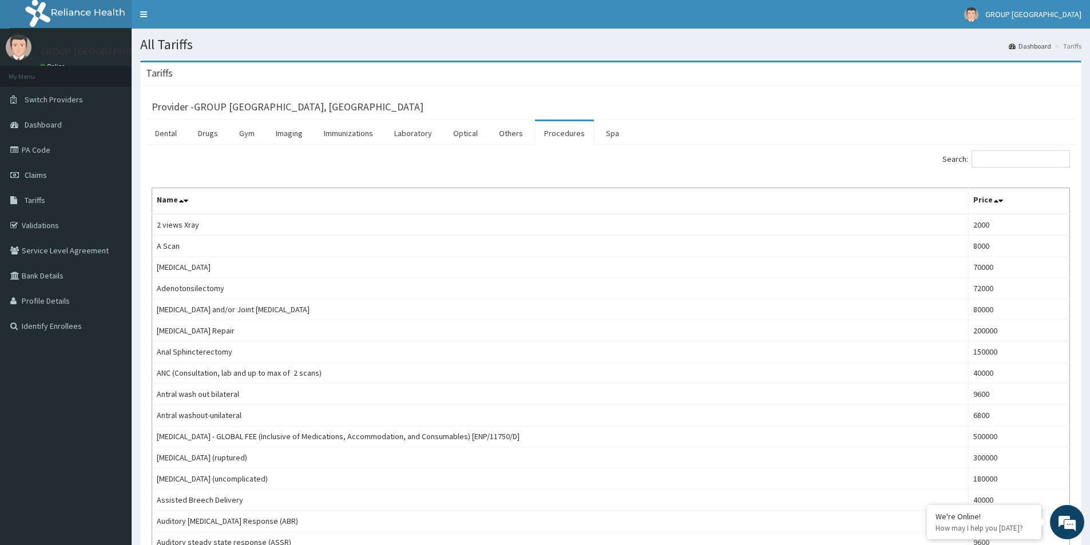 The image size is (1090, 545). I want to click on td: 8000, so click(1019, 246).